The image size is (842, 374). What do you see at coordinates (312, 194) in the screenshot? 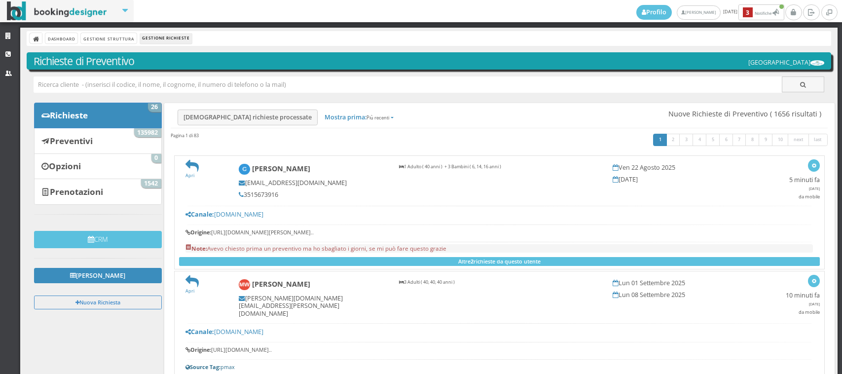
I see `h5: 3515673916` at bounding box center [312, 194].